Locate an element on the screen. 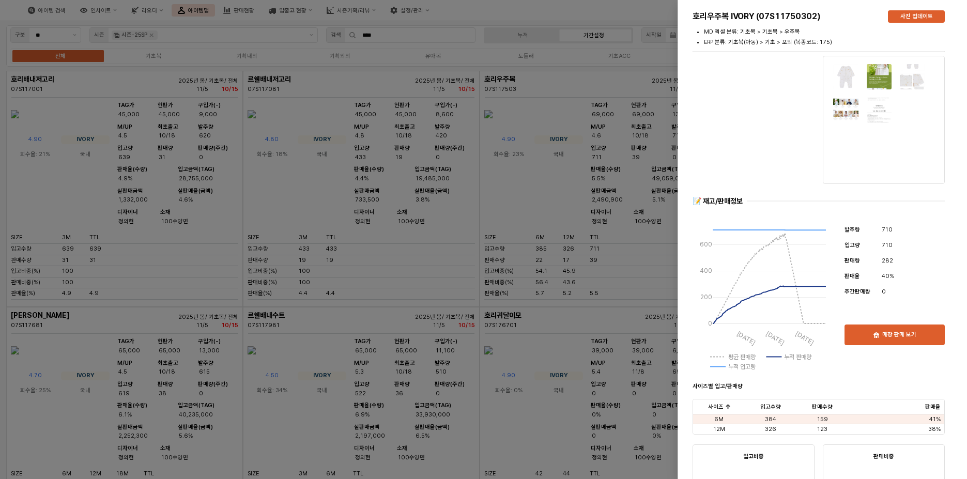  span: 주간판매량 is located at coordinates (857, 291).